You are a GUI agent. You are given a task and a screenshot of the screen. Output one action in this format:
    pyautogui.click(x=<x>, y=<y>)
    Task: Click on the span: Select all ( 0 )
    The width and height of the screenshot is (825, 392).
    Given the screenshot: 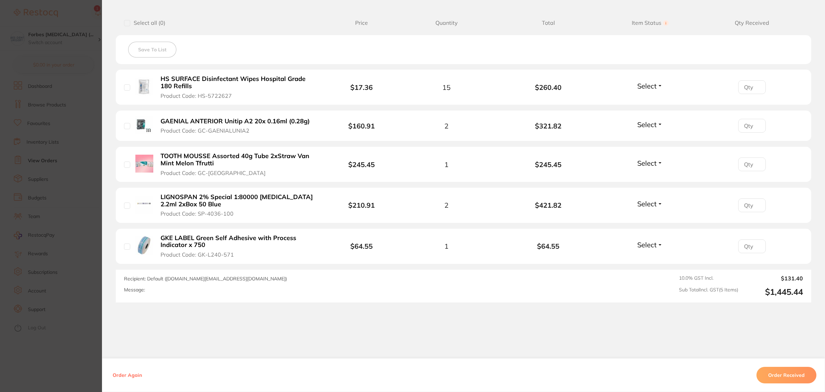 What is the action you would take?
    pyautogui.click(x=148, y=23)
    